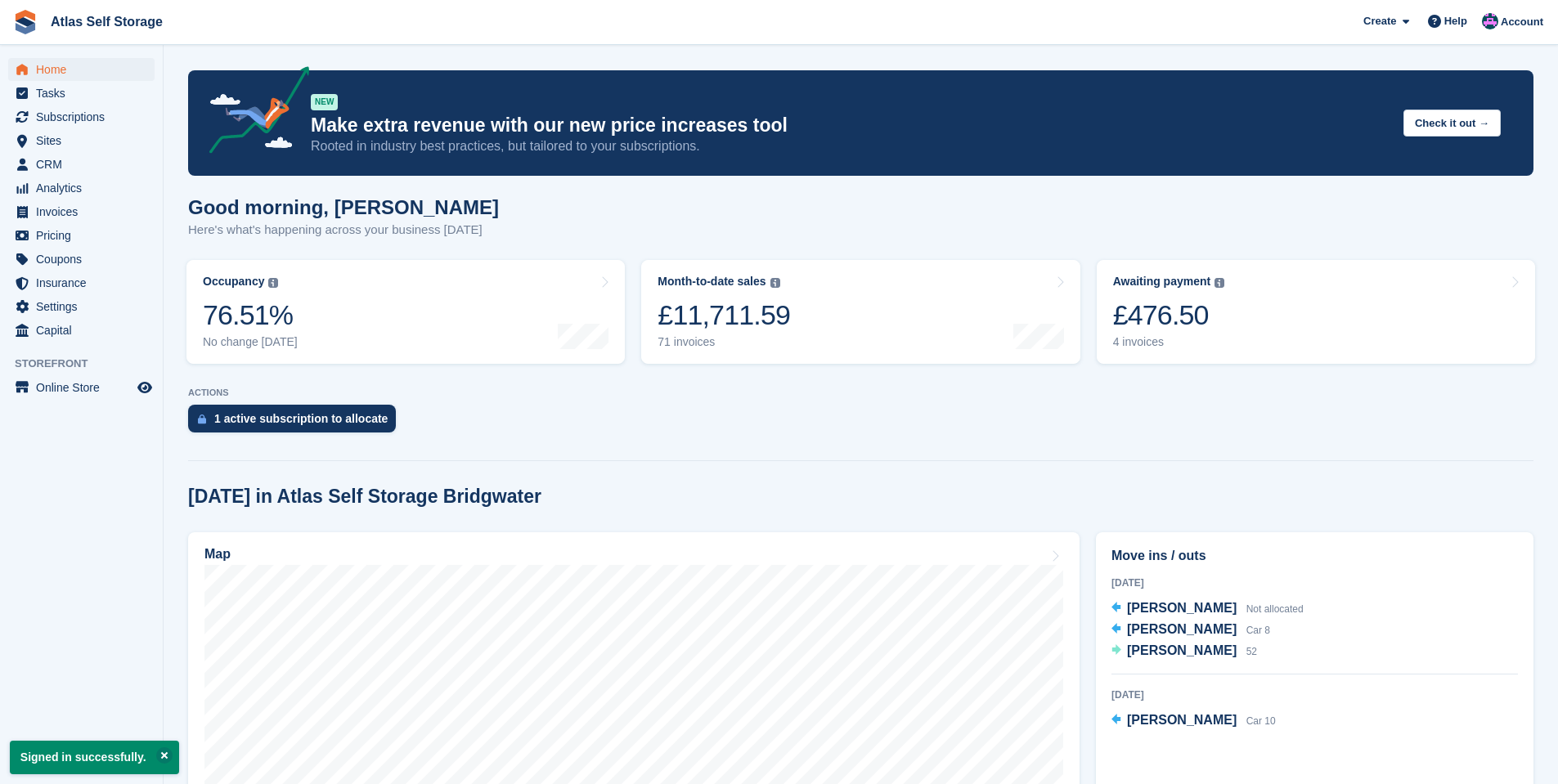 This screenshot has width=1558, height=784. What do you see at coordinates (1274, 609) in the screenshot?
I see `span: Not allocated` at bounding box center [1274, 609].